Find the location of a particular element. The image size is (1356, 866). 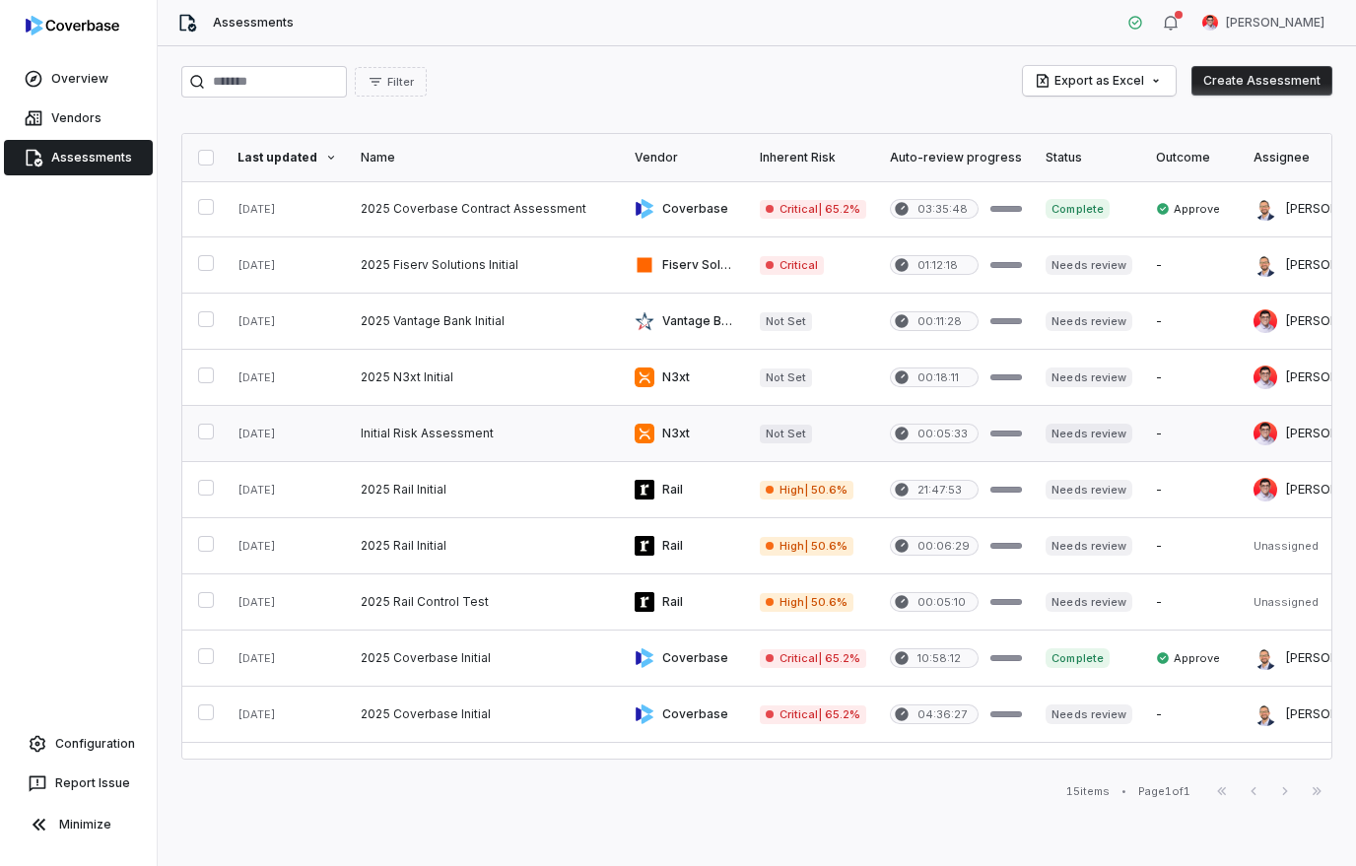

span: Configuration is located at coordinates (95, 744).